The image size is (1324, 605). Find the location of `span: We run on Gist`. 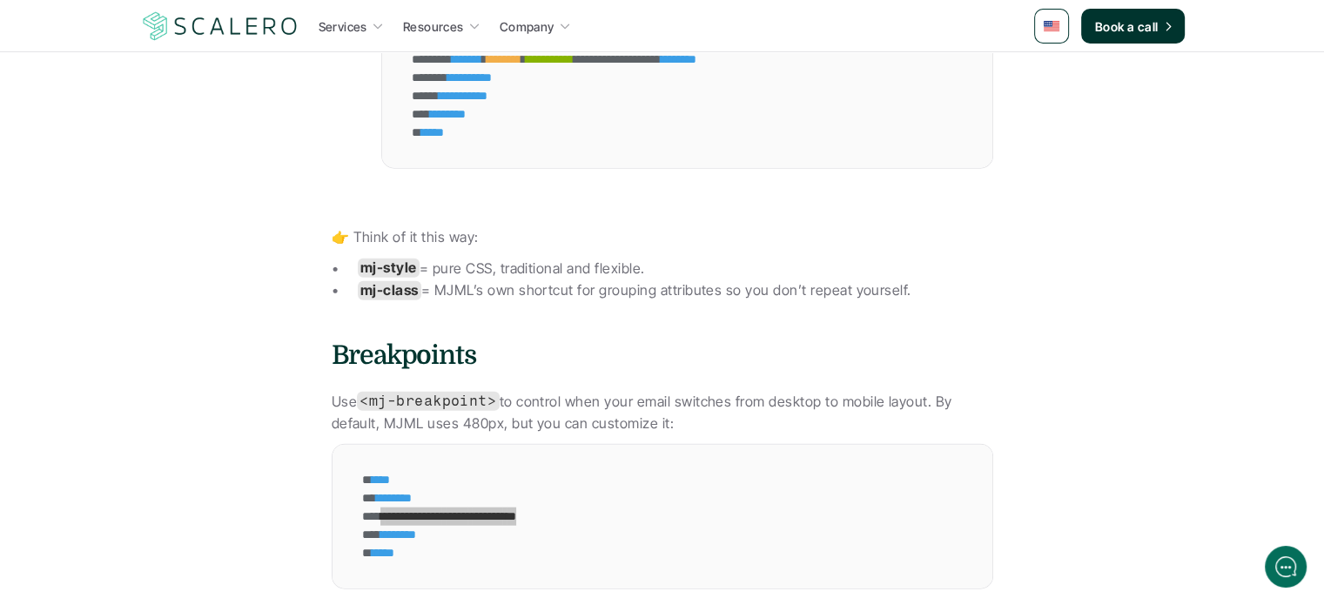

span: We run on Gist is located at coordinates (183, 498).